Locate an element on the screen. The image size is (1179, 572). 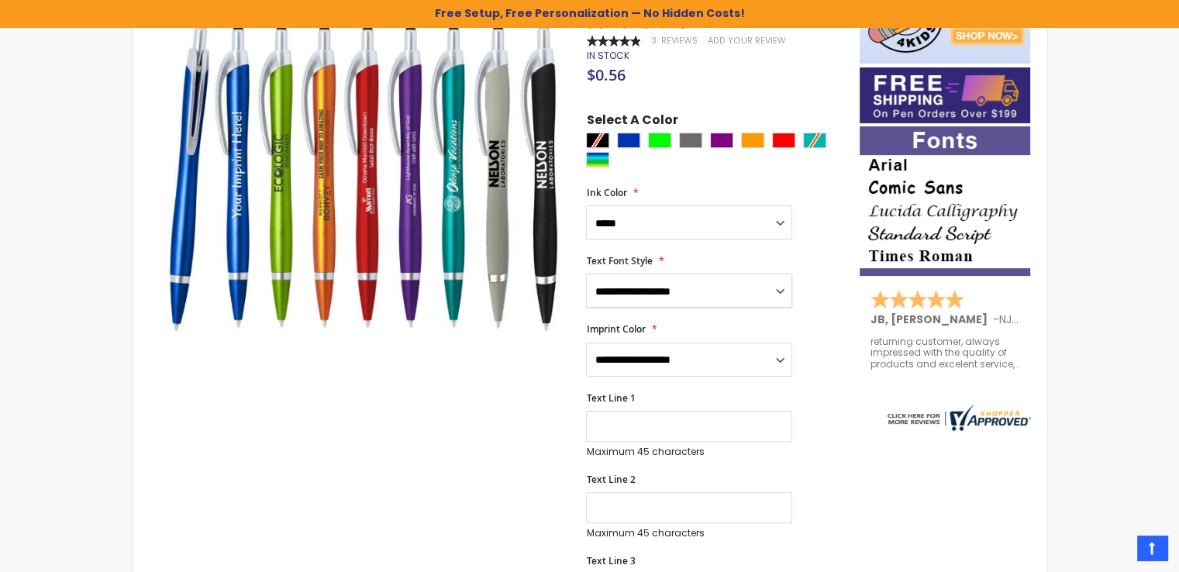
a: 4pens.com certificate URL is located at coordinates (957, 427).